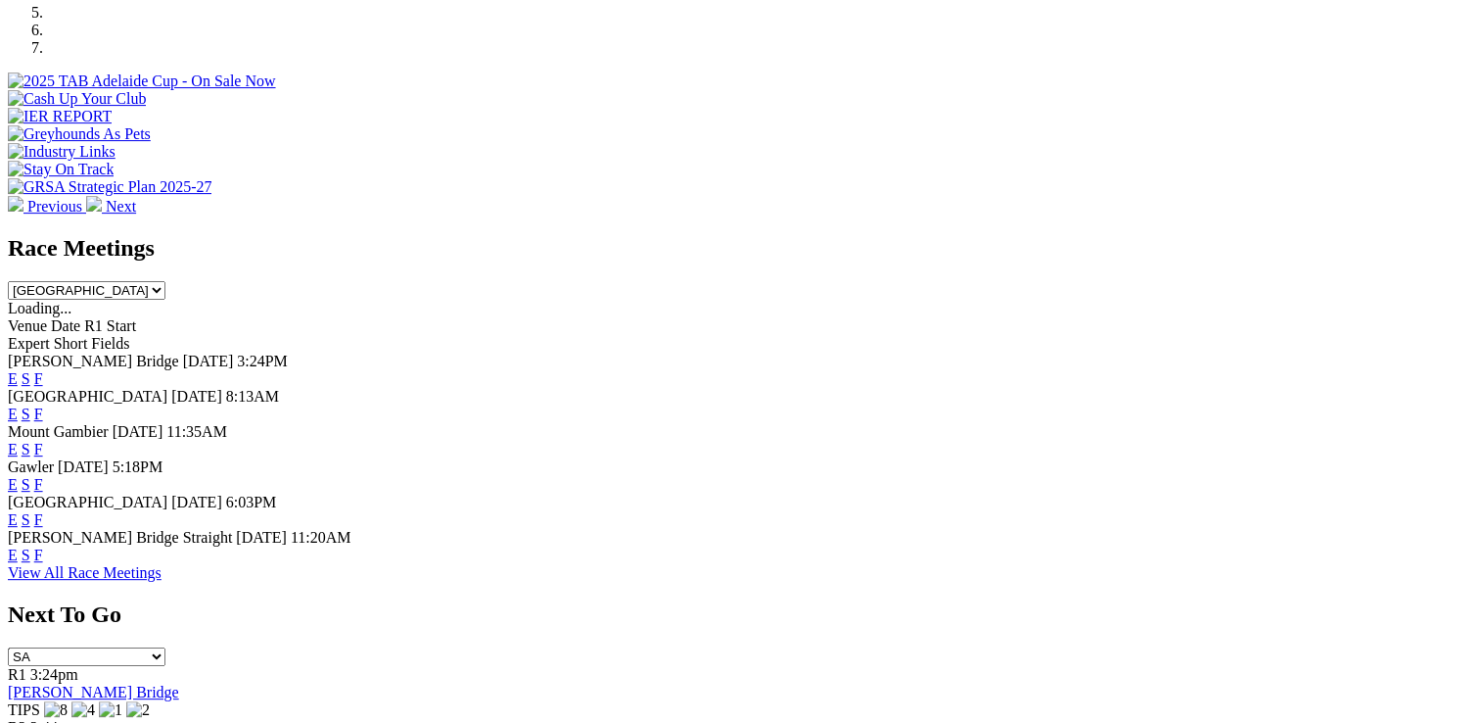  I want to click on span: Previous, so click(55, 206).